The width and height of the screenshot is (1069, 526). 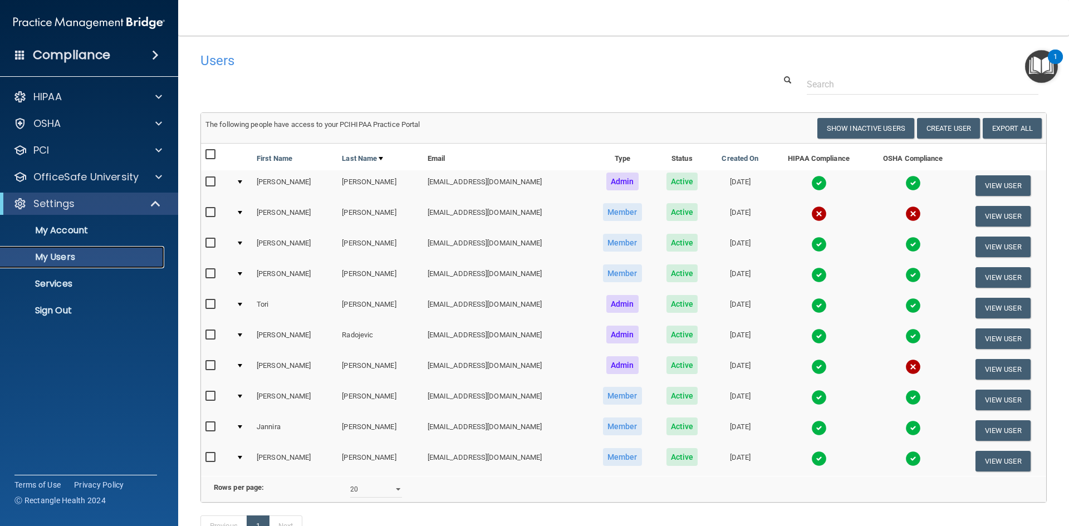 What do you see at coordinates (83, 230) in the screenshot?
I see `p: My Account` at bounding box center [83, 230].